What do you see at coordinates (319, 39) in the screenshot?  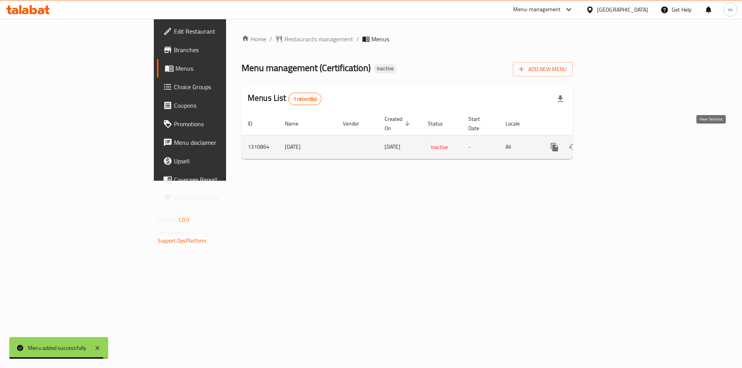 I see `span: Restaurants management` at bounding box center [319, 39].